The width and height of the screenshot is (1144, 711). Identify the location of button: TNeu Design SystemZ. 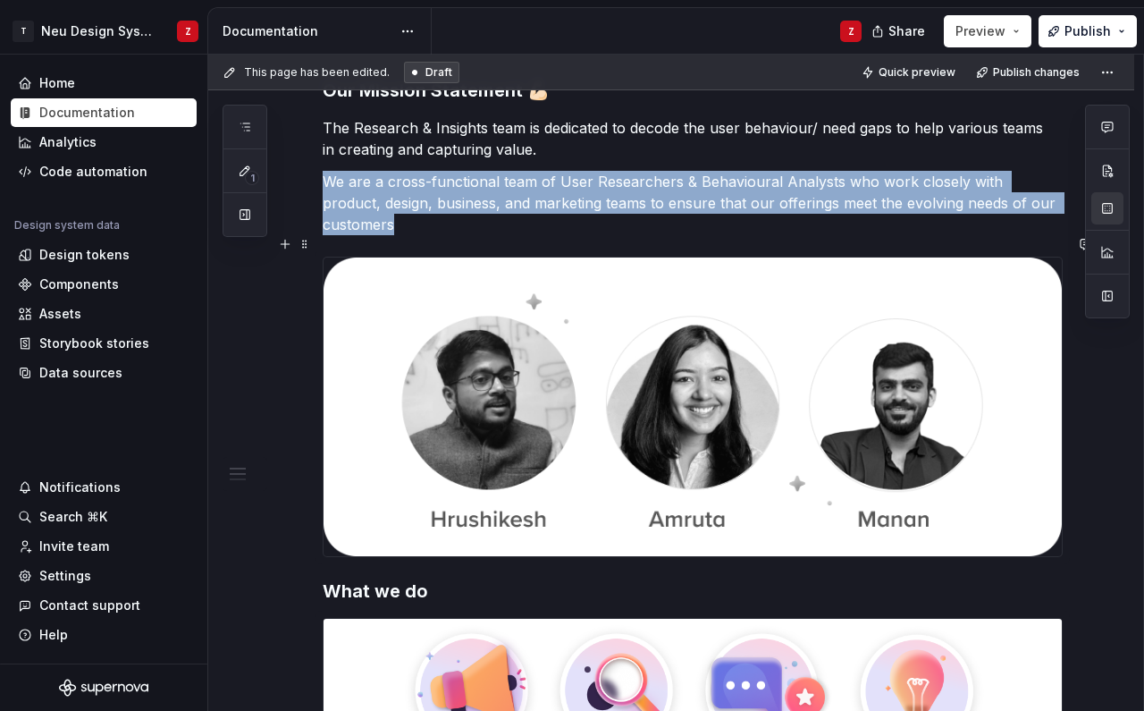
(104, 30).